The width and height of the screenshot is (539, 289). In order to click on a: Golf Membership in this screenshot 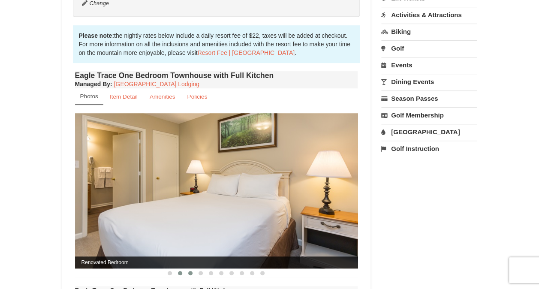, I will do `click(428, 115)`.